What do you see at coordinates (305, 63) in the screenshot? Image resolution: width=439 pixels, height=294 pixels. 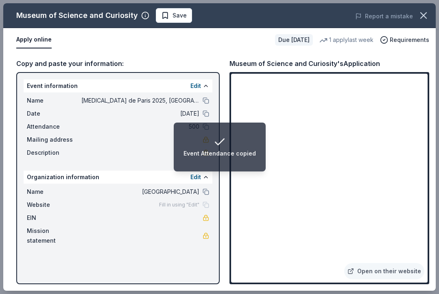 I see `div: Museum of Science and Curiosity's Application` at bounding box center [305, 63].